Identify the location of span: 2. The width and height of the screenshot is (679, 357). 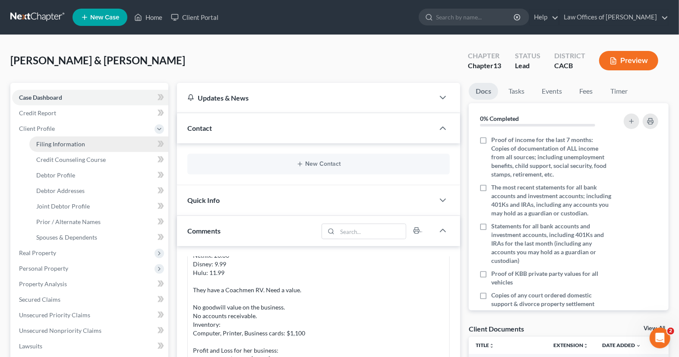
(671, 331).